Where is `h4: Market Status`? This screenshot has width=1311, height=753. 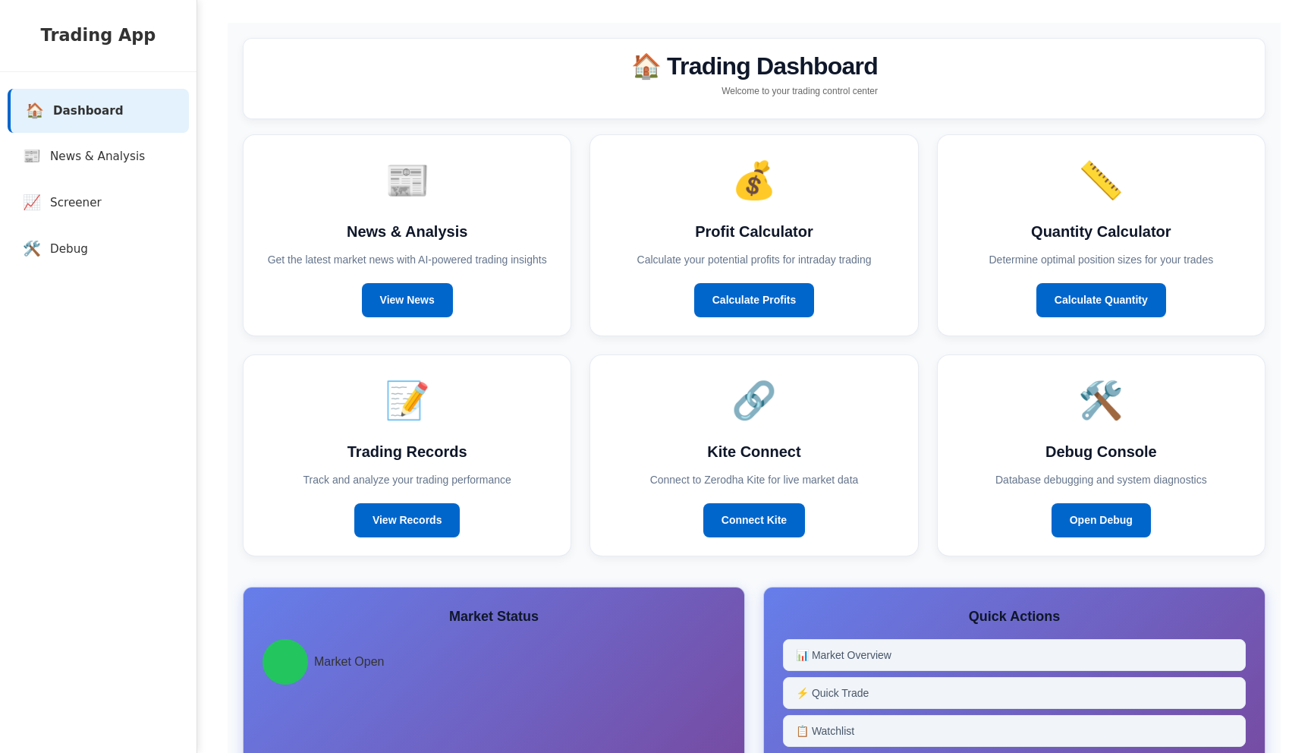
h4: Market Status is located at coordinates (494, 616).